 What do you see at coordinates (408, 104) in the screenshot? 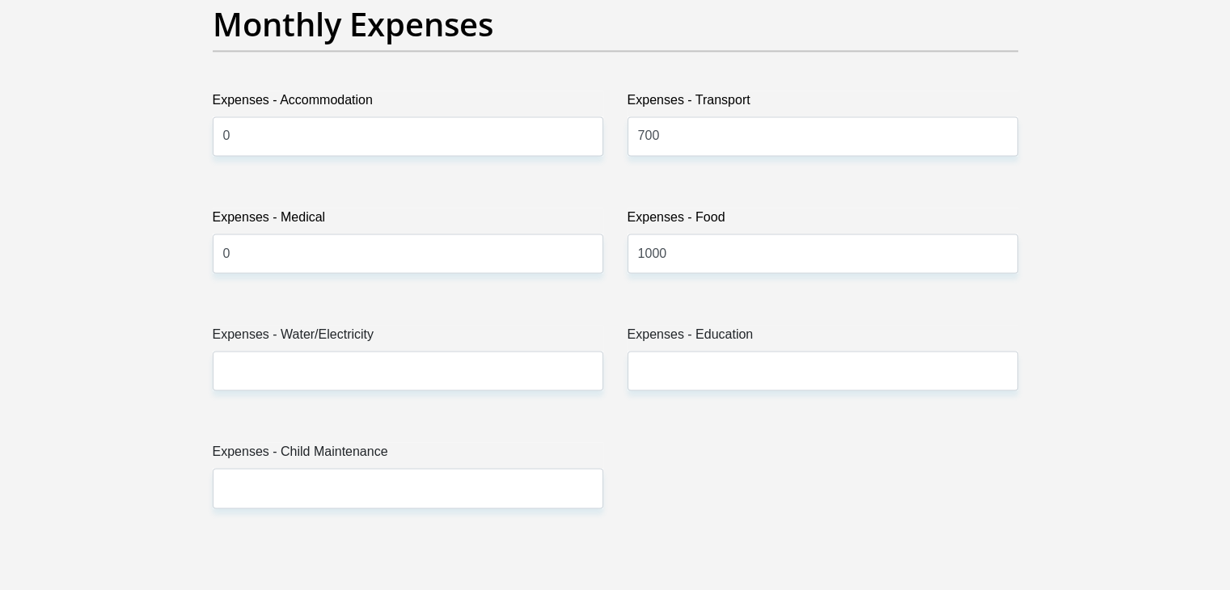
I see `label: Expenses - Accommodation` at bounding box center [408, 104].